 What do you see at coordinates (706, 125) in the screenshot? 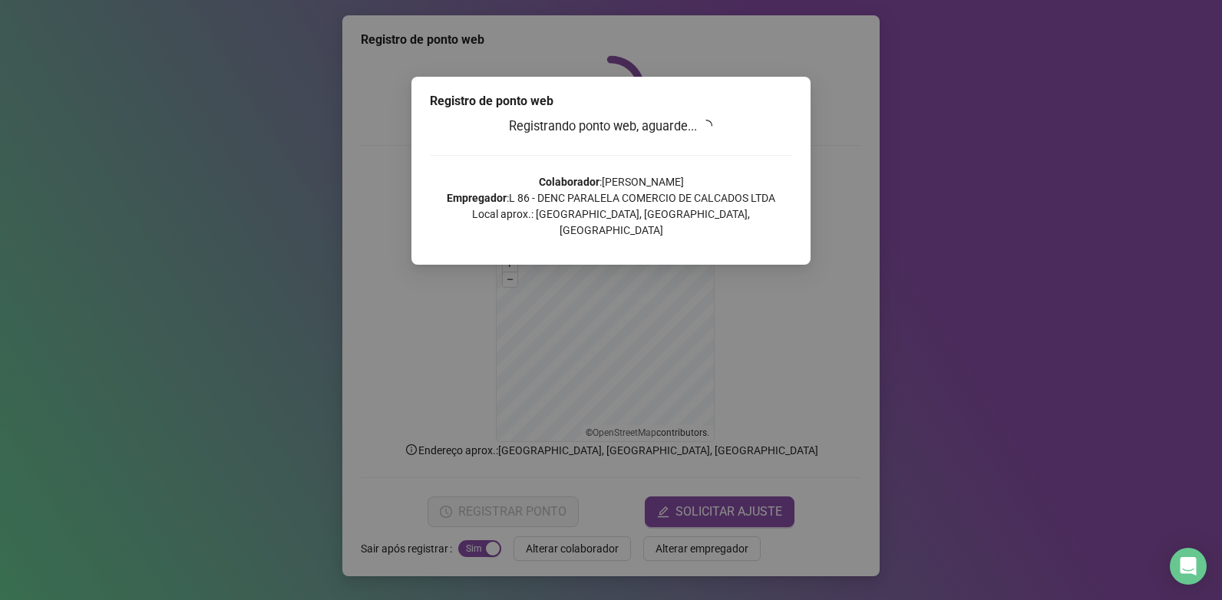
I see `span: loading` at bounding box center [706, 125].